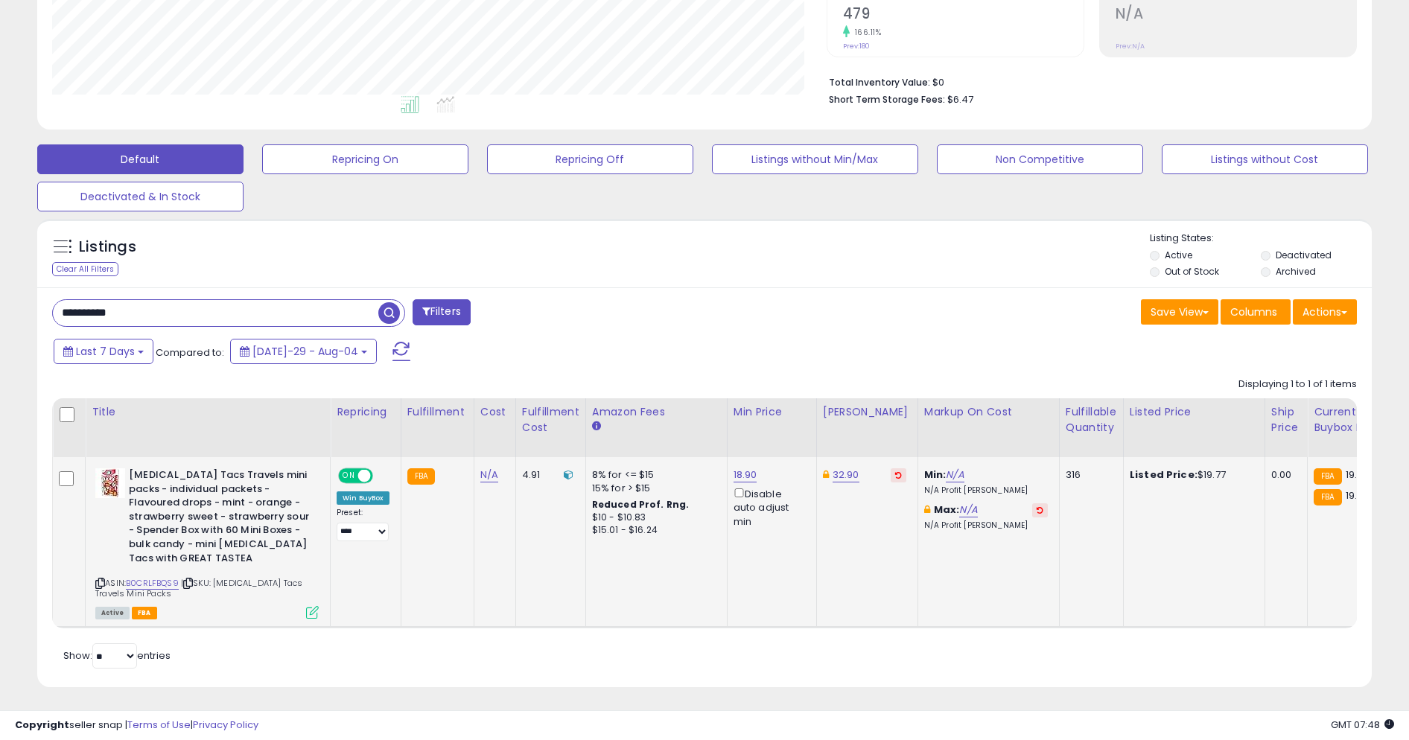  I want to click on b: Listed Price:, so click(1163, 474).